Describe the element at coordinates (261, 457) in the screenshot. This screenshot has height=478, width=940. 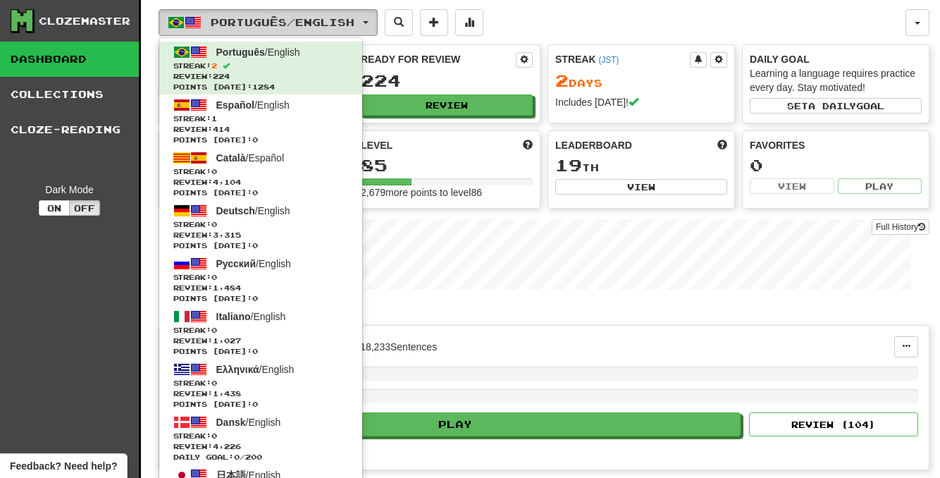
I see `span: Daily Goal: / 200` at that location.